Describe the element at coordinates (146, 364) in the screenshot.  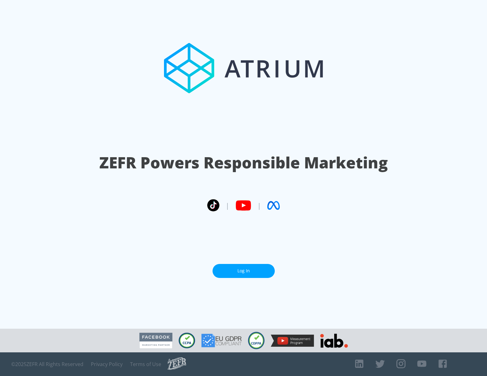
I see `a: Terms of Use` at that location.